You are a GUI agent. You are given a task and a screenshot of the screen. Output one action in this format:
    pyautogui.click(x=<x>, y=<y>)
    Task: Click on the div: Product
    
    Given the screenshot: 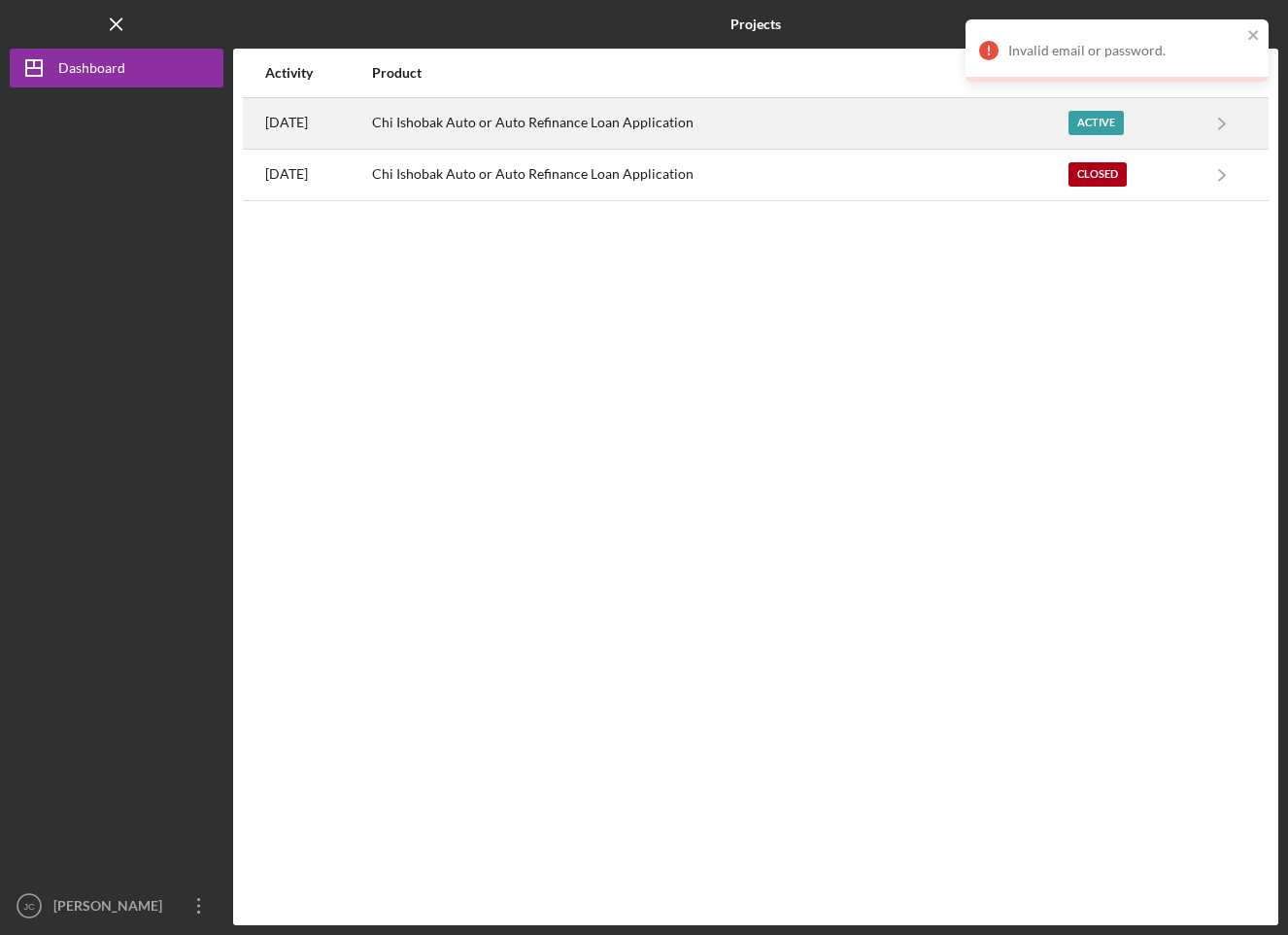 What is the action you would take?
    pyautogui.click(x=719, y=73)
    